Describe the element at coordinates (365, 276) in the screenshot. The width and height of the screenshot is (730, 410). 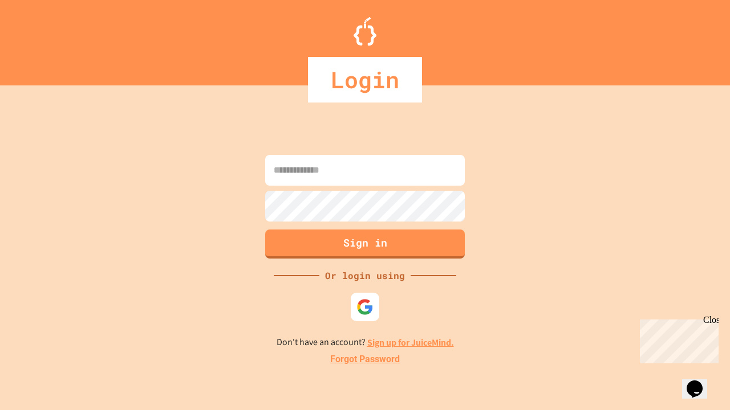
I see `div: Or login using` at that location.